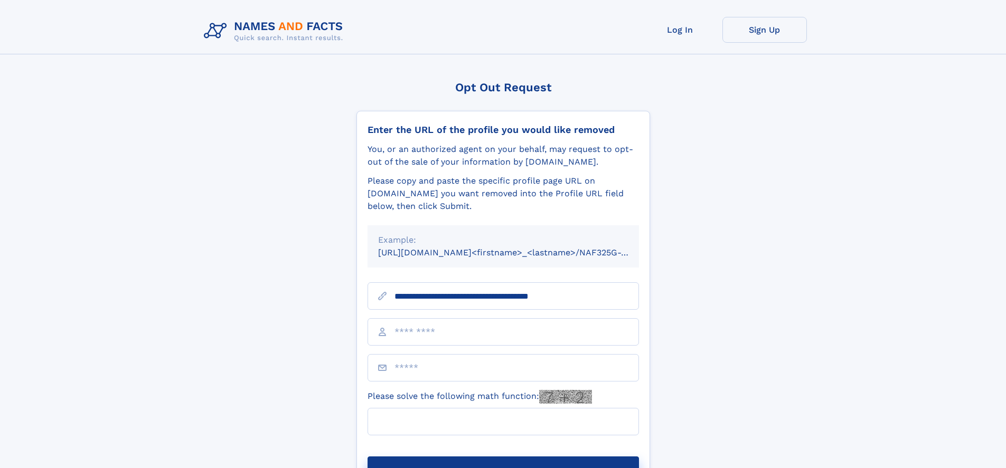 Image resolution: width=1006 pixels, height=468 pixels. Describe the element at coordinates (503, 87) in the screenshot. I see `div: Opt Out Request` at that location.